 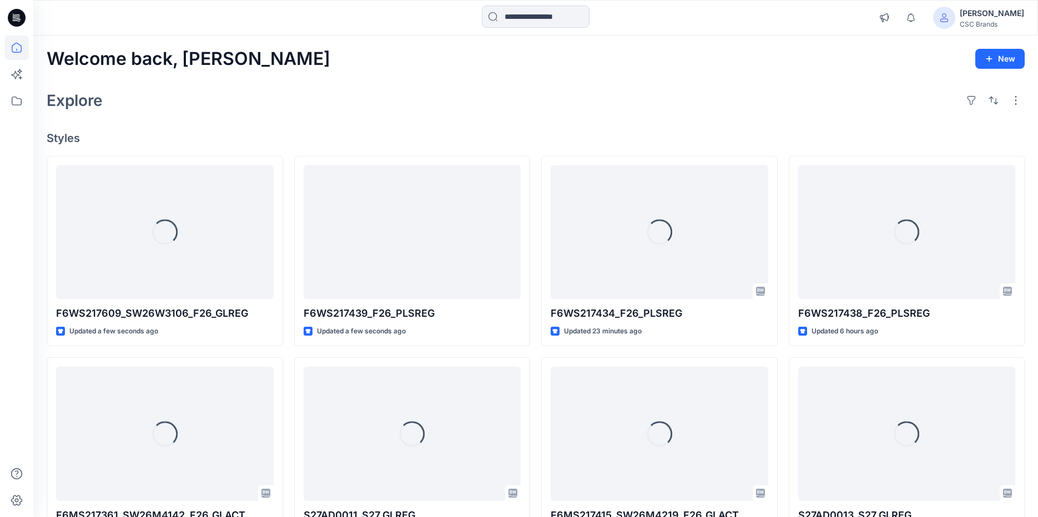 I want to click on p: F6WS217609_SW26W3106_F26_GLREG, so click(x=165, y=314).